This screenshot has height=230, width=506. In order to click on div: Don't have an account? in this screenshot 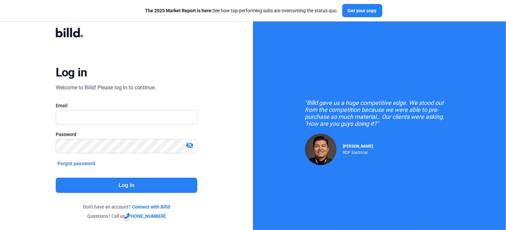, I will do `click(127, 207)`.